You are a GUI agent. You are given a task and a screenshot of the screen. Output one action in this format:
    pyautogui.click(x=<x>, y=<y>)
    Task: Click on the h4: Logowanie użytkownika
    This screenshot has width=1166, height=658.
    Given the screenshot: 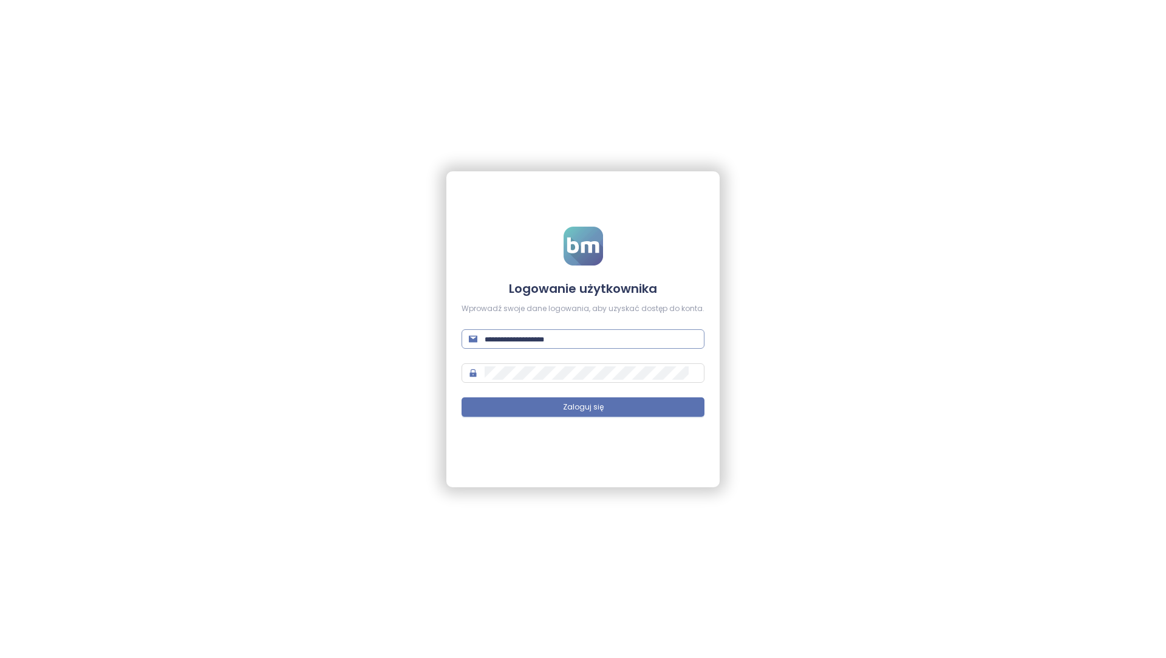 What is the action you would take?
    pyautogui.click(x=583, y=288)
    